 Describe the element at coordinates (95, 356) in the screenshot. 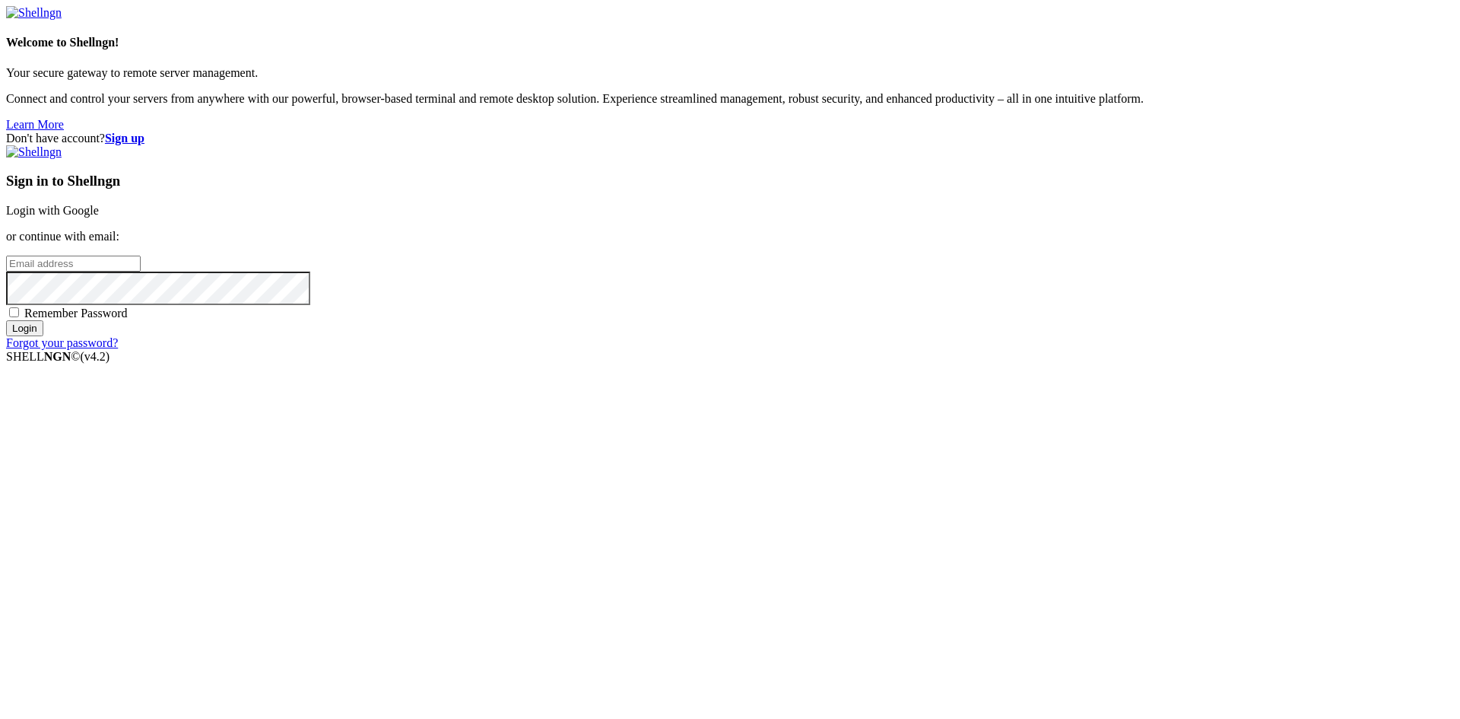

I see `span: 4.2.0` at that location.